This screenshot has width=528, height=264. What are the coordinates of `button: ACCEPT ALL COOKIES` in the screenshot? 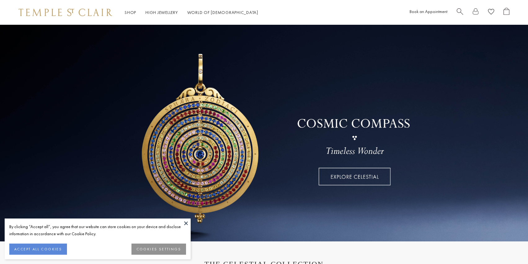 It's located at (38, 250).